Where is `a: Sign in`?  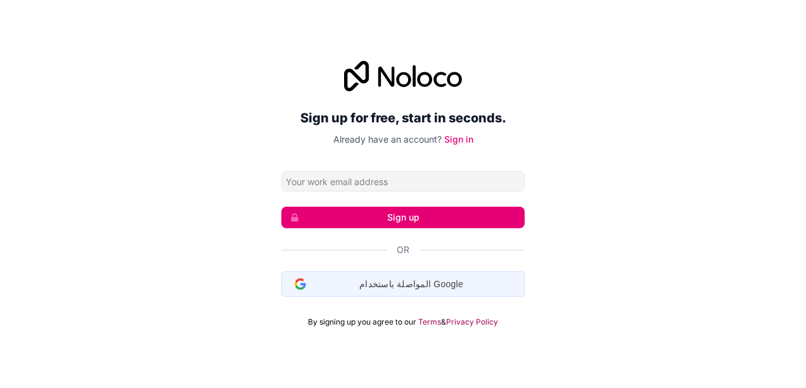
a: Sign in is located at coordinates (459, 139).